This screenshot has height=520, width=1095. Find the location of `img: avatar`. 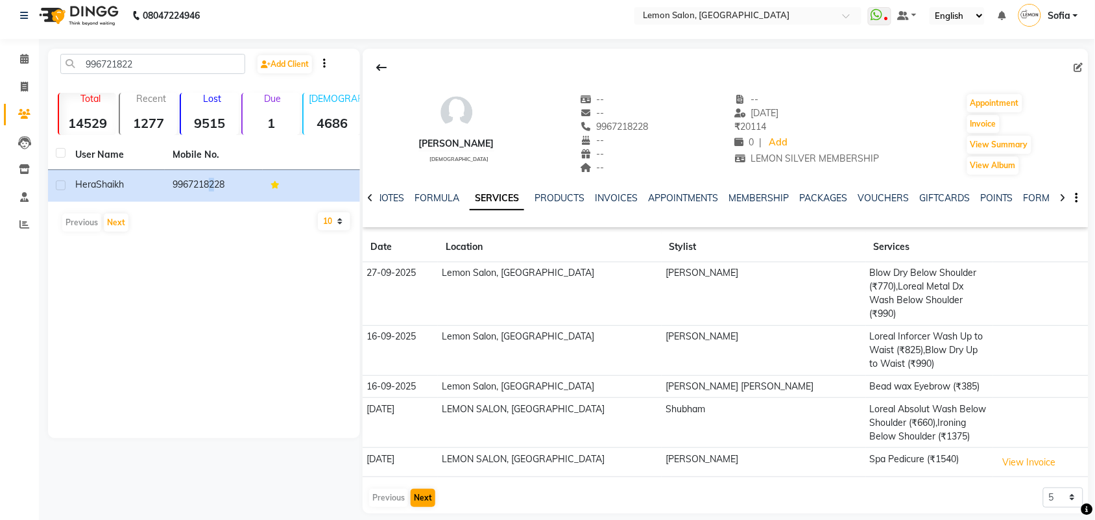

img: avatar is located at coordinates (457, 112).